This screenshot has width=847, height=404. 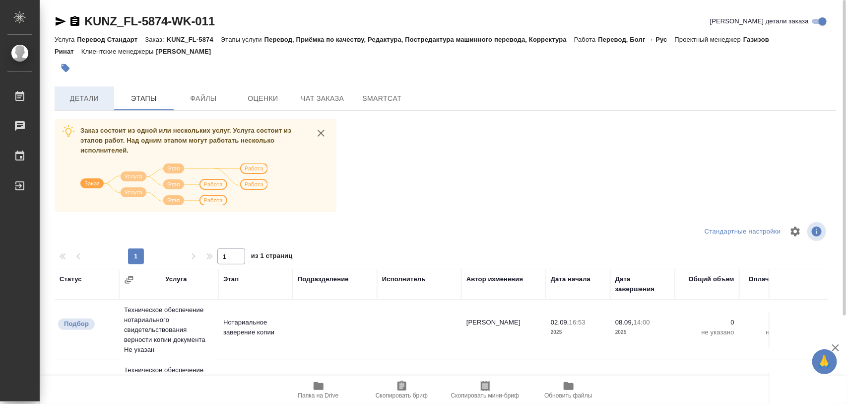 I want to click on p: KUNZ_FL-5874, so click(x=194, y=39).